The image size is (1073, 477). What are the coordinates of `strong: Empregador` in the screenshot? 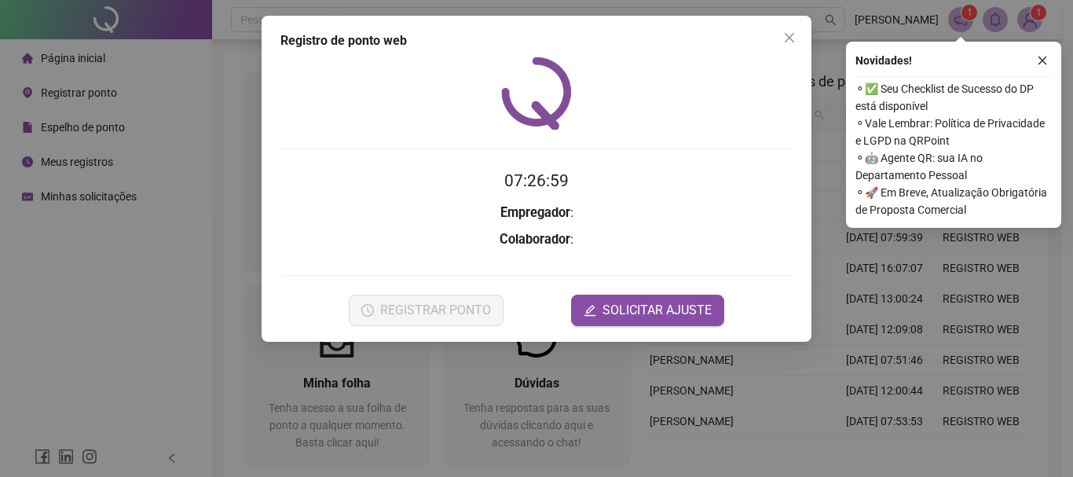 It's located at (535, 212).